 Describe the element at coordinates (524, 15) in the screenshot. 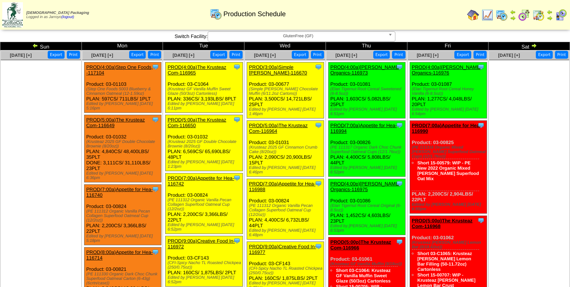

I see `img: calendarblend.gif` at that location.